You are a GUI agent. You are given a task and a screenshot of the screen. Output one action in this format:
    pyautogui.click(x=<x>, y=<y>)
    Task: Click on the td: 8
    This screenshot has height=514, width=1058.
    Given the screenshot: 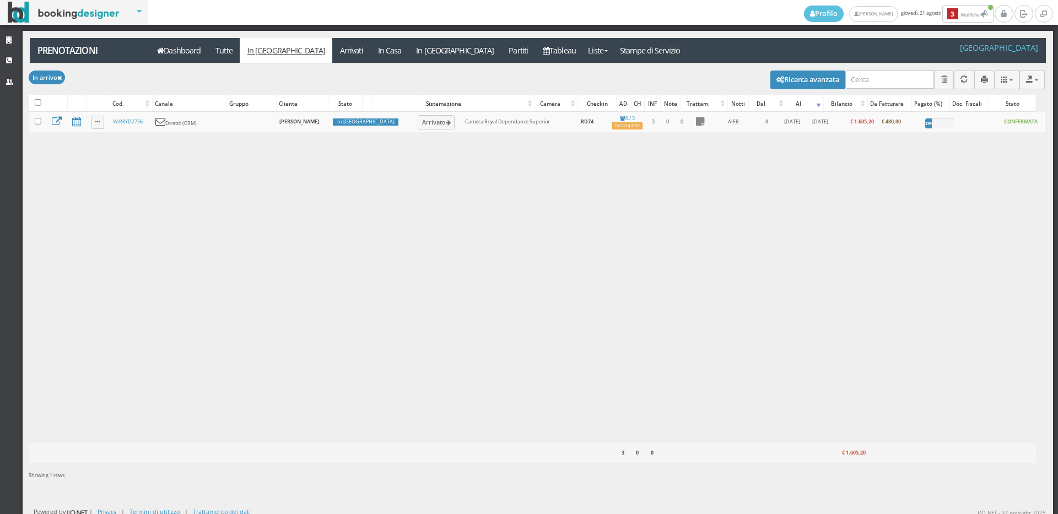 What is the action you would take?
    pyautogui.click(x=766, y=122)
    